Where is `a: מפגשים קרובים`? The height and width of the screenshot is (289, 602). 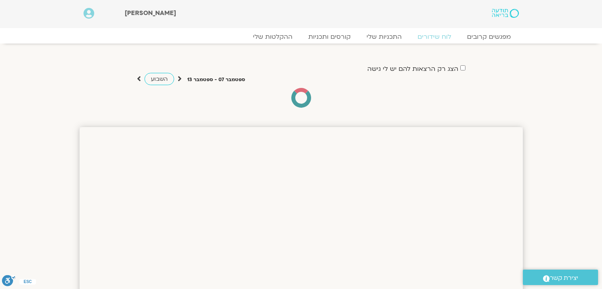
a: מפגשים קרובים is located at coordinates (489, 37).